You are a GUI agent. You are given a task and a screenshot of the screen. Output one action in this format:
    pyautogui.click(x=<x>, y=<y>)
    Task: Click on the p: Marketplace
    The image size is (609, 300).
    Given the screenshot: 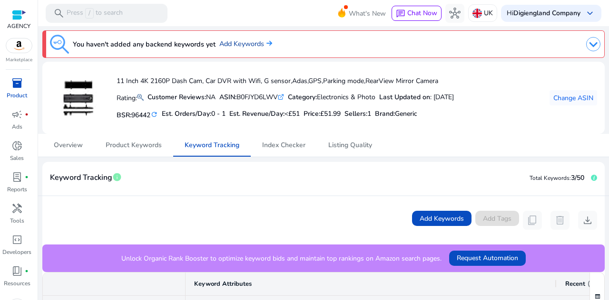 What is the action you would take?
    pyautogui.click(x=19, y=60)
    